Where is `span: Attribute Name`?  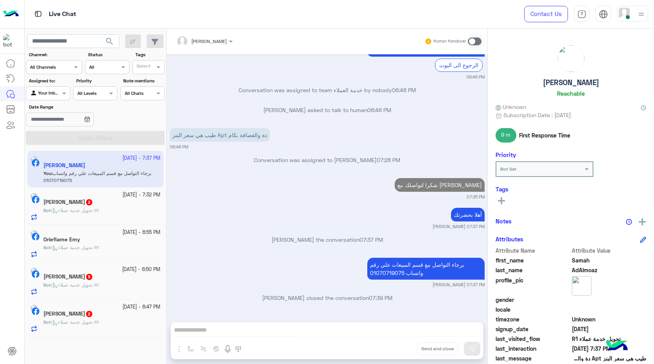 span: Attribute Name is located at coordinates (532, 251).